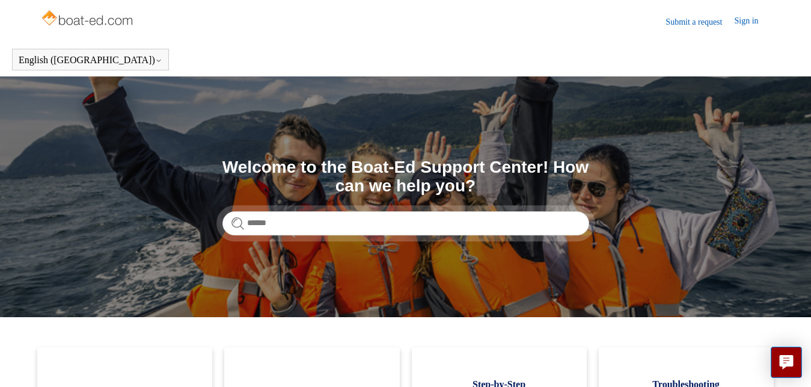  I want to click on input: Search, so click(406, 223).